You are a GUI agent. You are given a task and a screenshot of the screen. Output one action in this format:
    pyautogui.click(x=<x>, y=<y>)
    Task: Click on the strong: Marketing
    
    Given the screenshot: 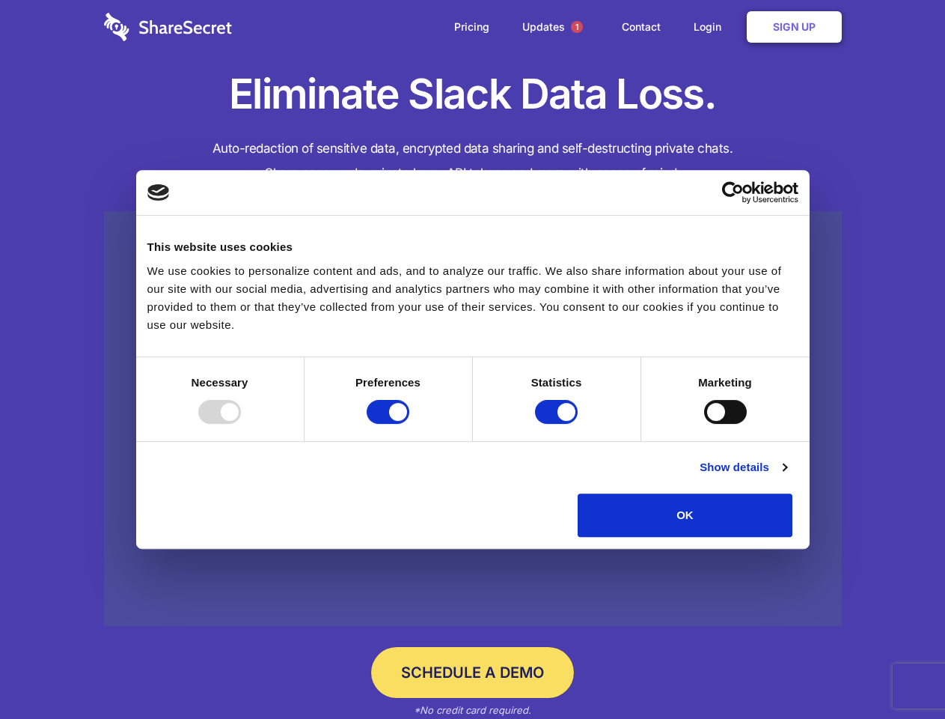 What is the action you would take?
    pyautogui.click(x=725, y=382)
    